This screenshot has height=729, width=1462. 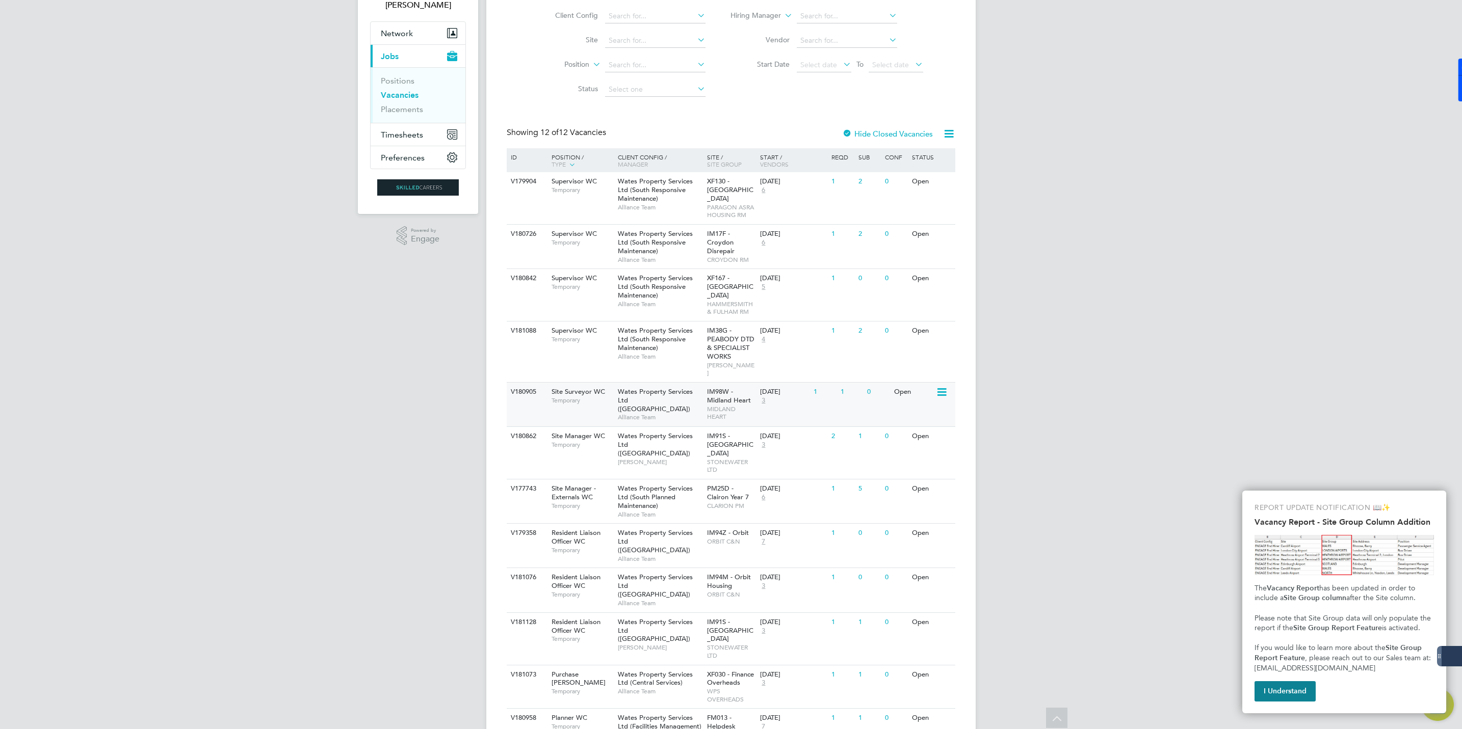 What do you see at coordinates (549, 132) in the screenshot?
I see `span: 12 of` at bounding box center [549, 132].